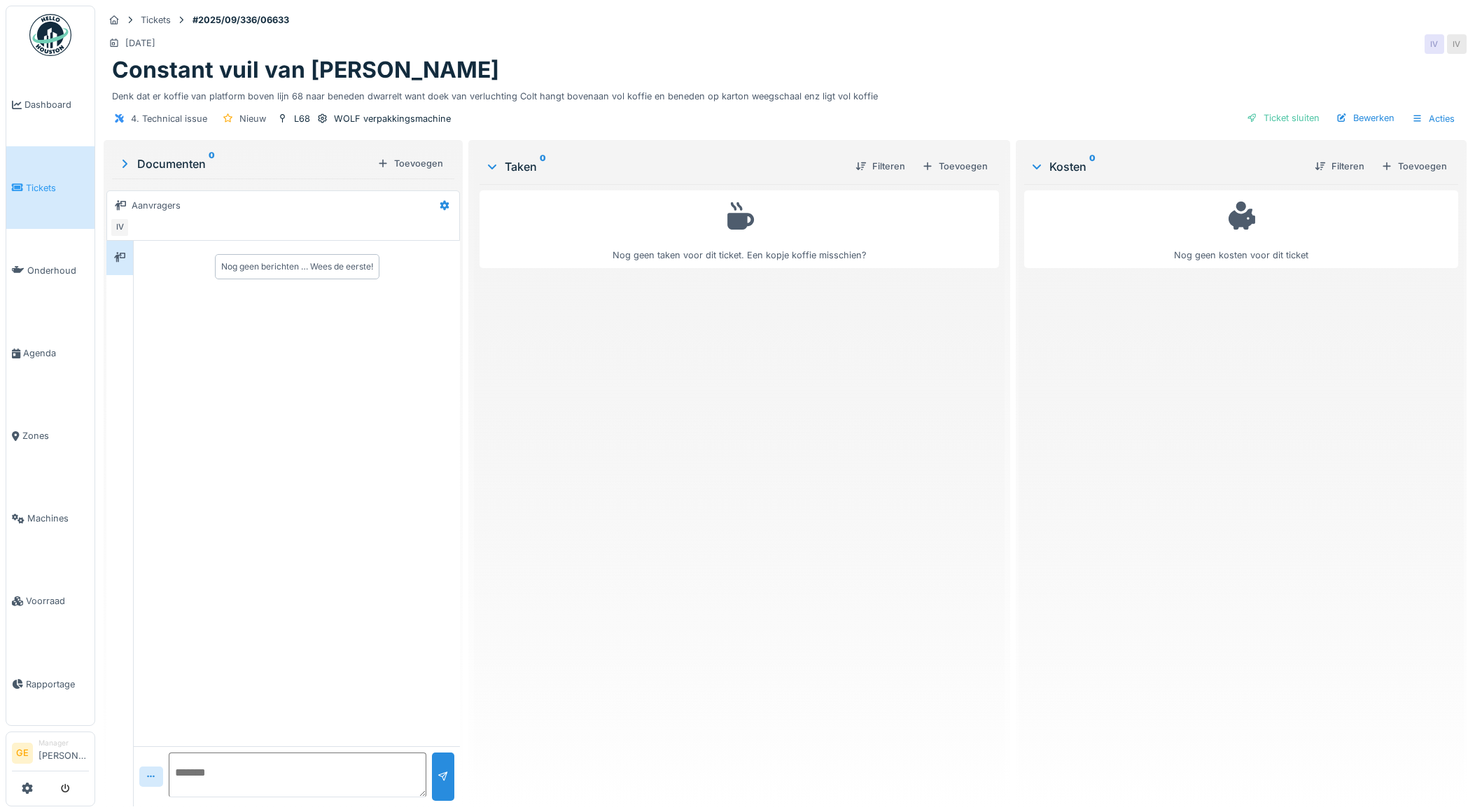 Image resolution: width=1475 pixels, height=812 pixels. Describe the element at coordinates (58, 518) in the screenshot. I see `span: Machines` at that location.